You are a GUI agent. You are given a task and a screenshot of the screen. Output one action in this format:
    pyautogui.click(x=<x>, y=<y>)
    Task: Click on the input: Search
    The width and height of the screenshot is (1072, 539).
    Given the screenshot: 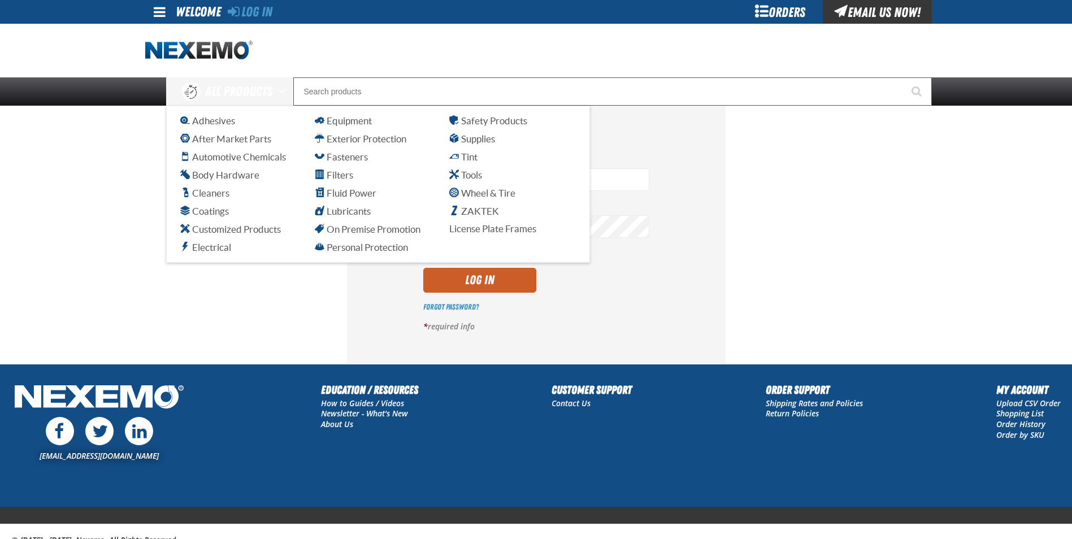 What is the action you would take?
    pyautogui.click(x=613, y=92)
    